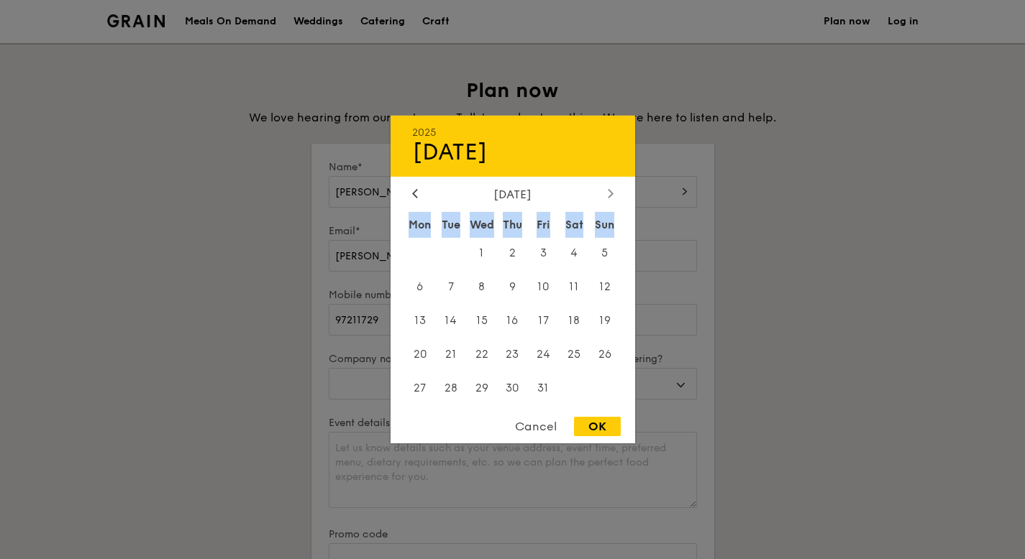  Describe the element at coordinates (574, 225) in the screenshot. I see `div: Sat` at that location.